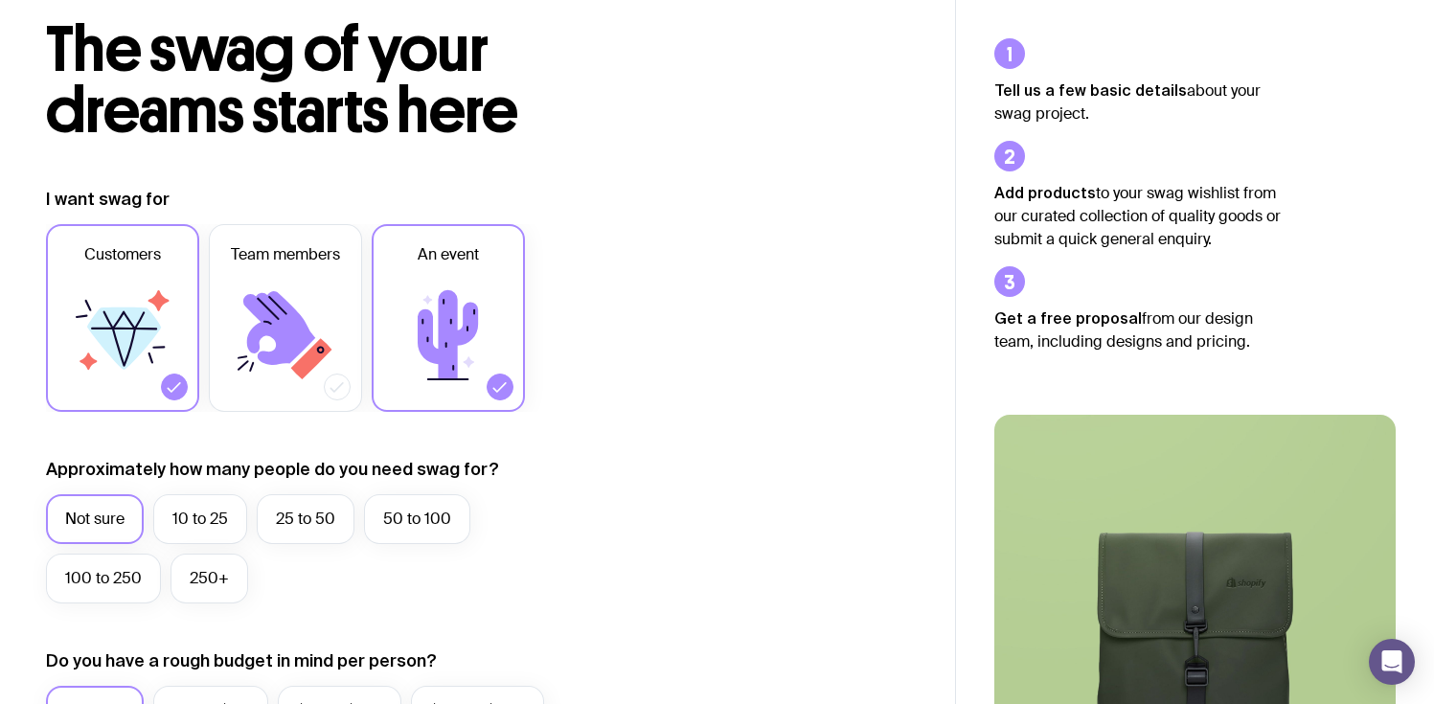  Describe the element at coordinates (1138, 102) in the screenshot. I see `p: about your swag project.` at that location.